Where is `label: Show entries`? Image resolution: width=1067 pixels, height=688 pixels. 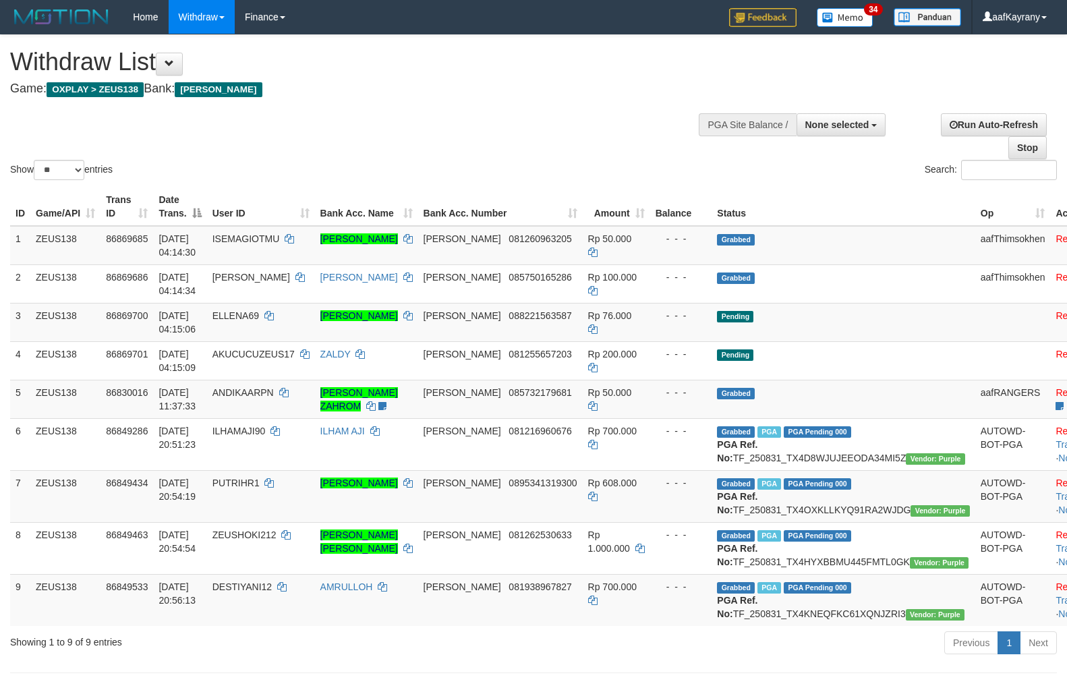 label: Show entries is located at coordinates (61, 170).